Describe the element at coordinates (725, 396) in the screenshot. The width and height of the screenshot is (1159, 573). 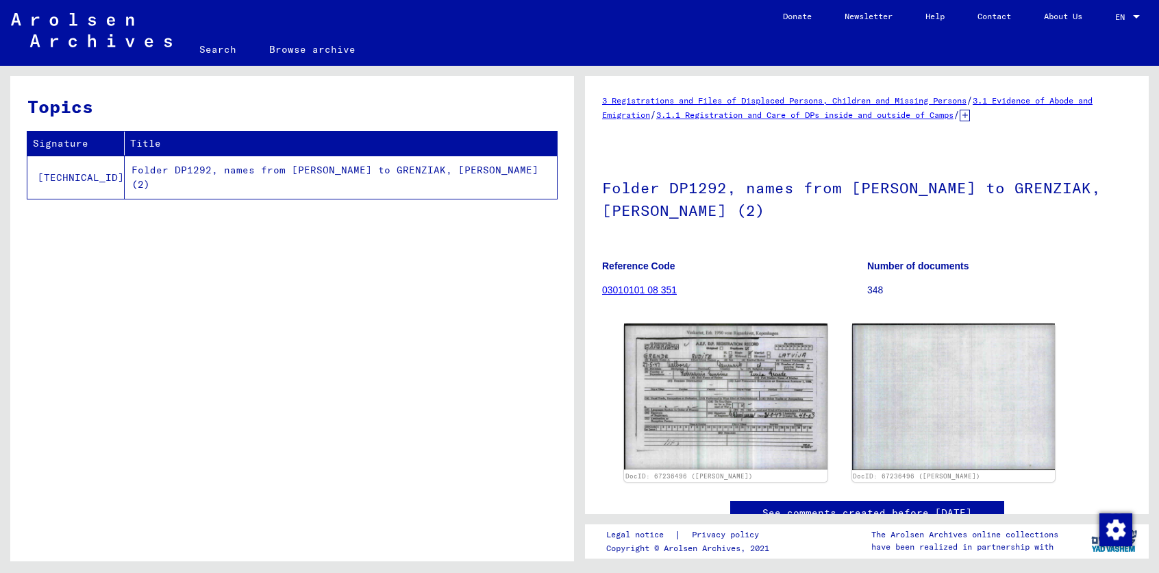
I see `img: 001.jpg` at that location.